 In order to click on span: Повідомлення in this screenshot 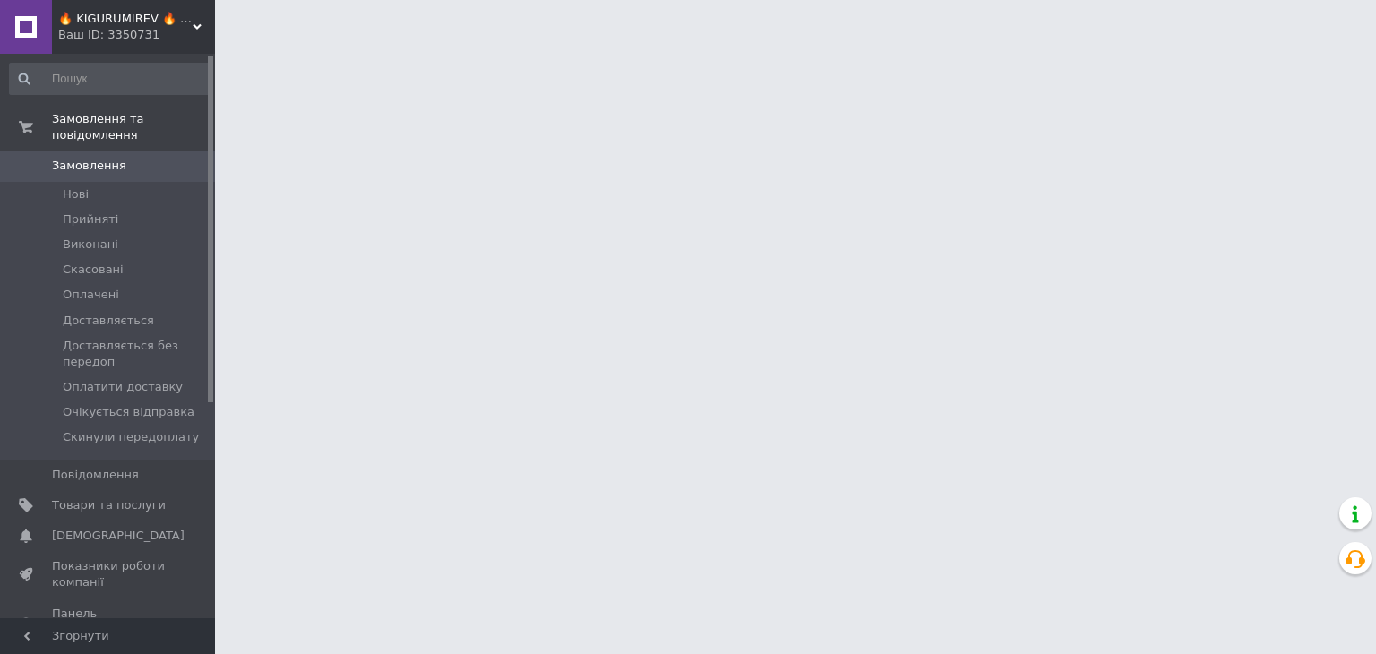, I will do `click(95, 475)`.